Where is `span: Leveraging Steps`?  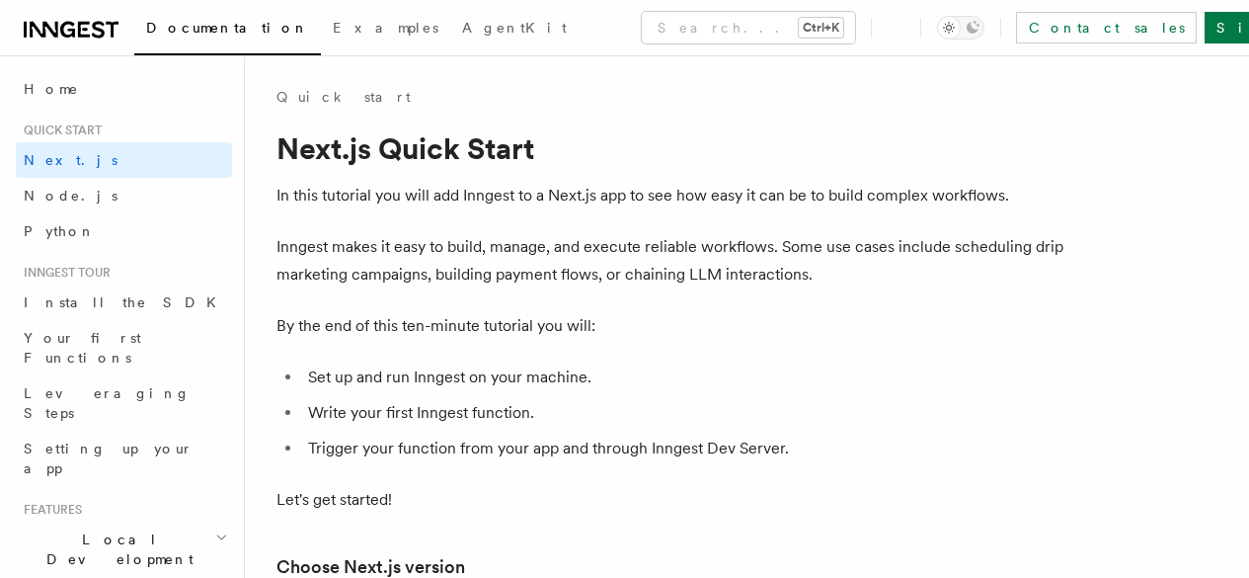
span: Leveraging Steps is located at coordinates (107, 403).